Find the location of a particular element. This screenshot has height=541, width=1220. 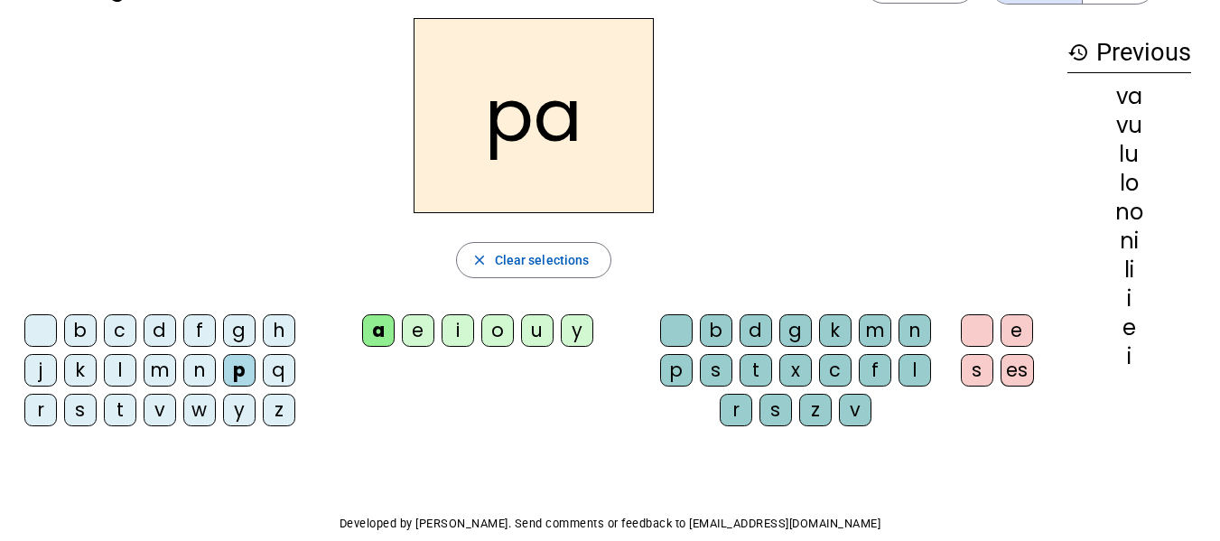

div: j is located at coordinates (41, 370).